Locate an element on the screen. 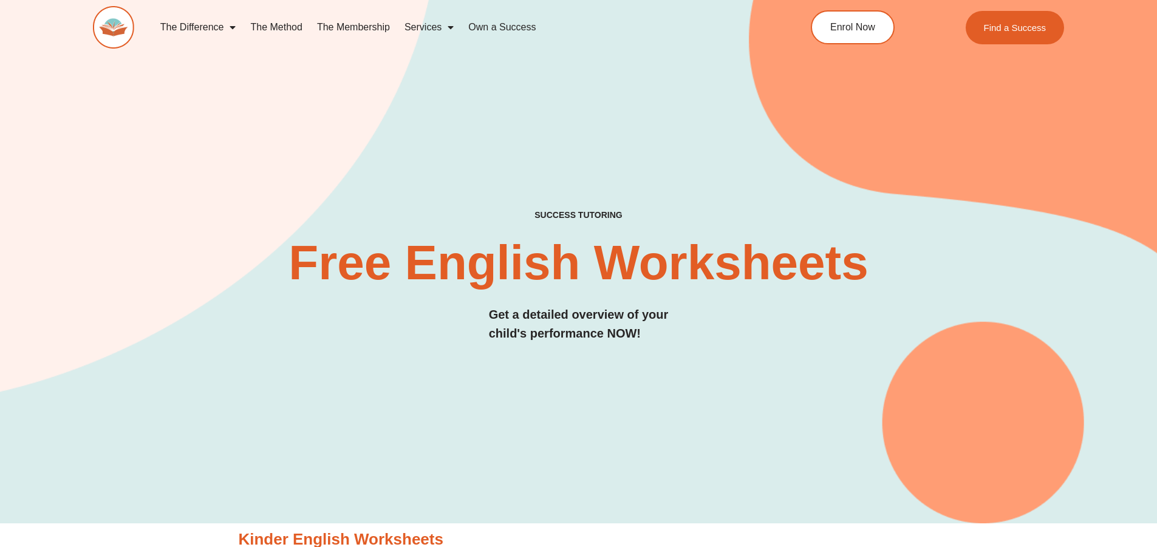 The width and height of the screenshot is (1157, 547). h2: Free English Worksheets​ is located at coordinates (579, 263).